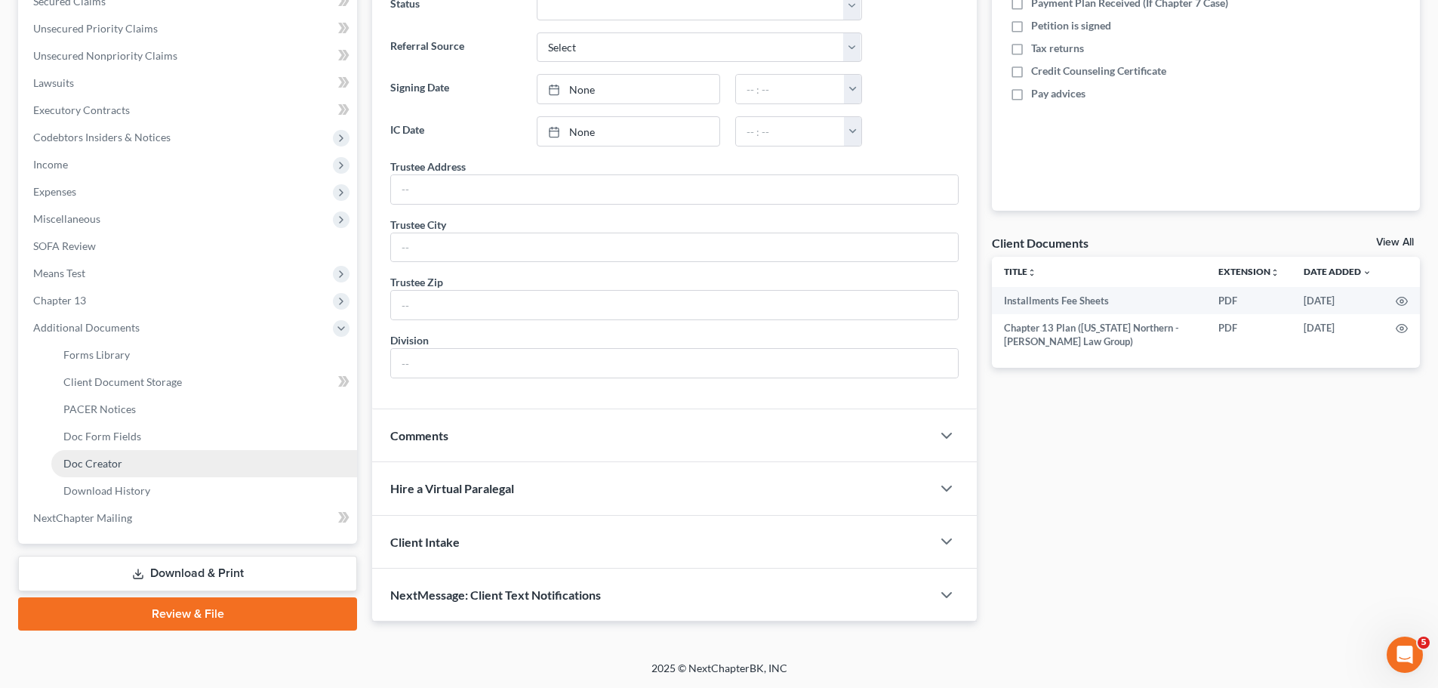 The width and height of the screenshot is (1438, 688). I want to click on a: PACER Notices, so click(204, 409).